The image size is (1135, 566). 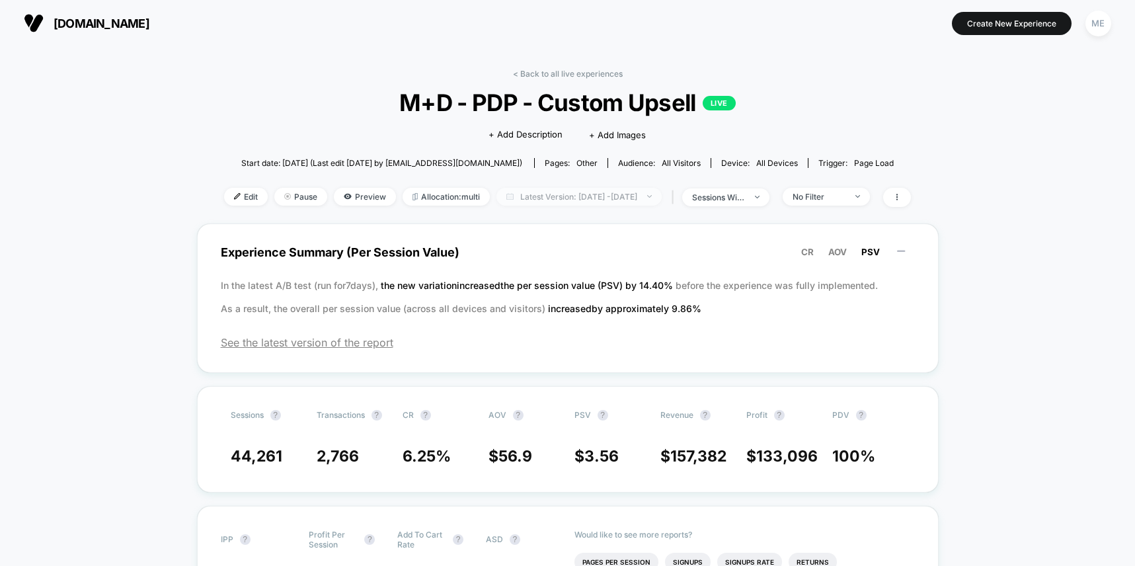 What do you see at coordinates (528, 285) in the screenshot?
I see `span: the new variation increased the per session value (PSV) by 14.40 %` at bounding box center [528, 285].